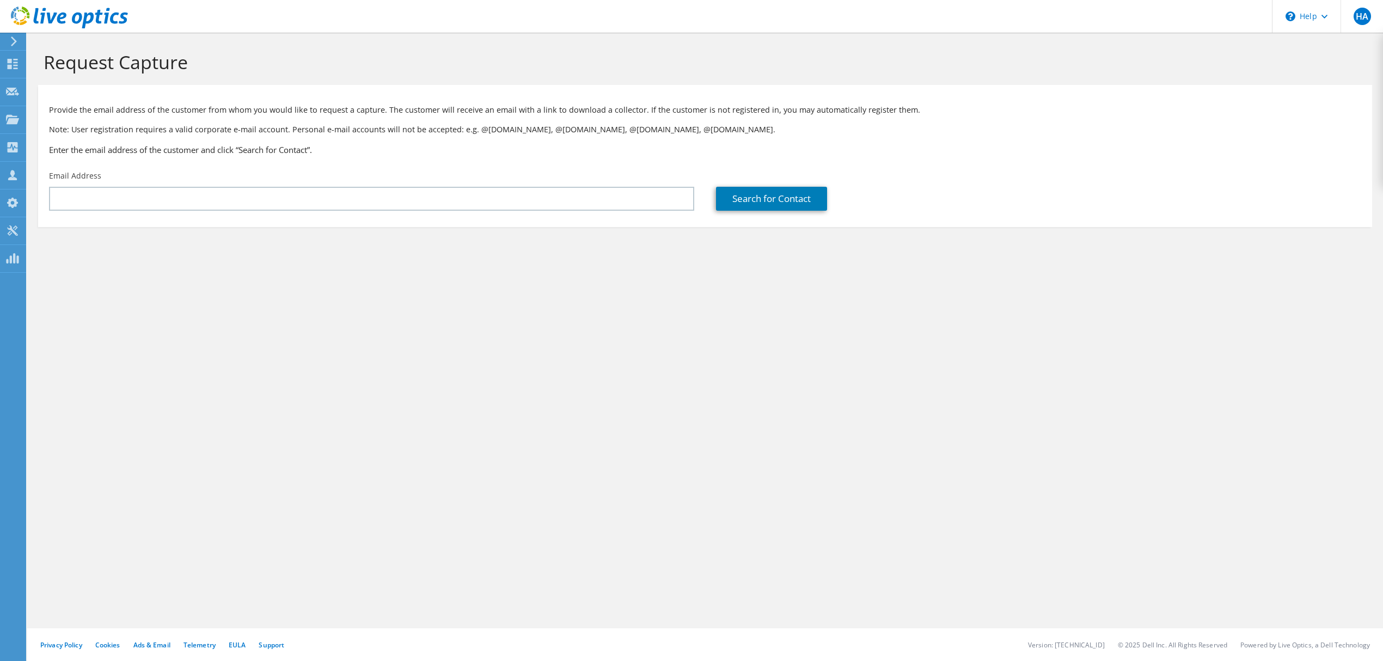 The width and height of the screenshot is (1383, 661). What do you see at coordinates (705, 130) in the screenshot?
I see `p: Note: User registration requires a valid corporate e-mail account. Personal e-mail accounts will ...` at bounding box center [705, 130].